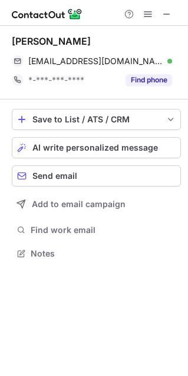  I want to click on span: AI write personalized message, so click(95, 148).